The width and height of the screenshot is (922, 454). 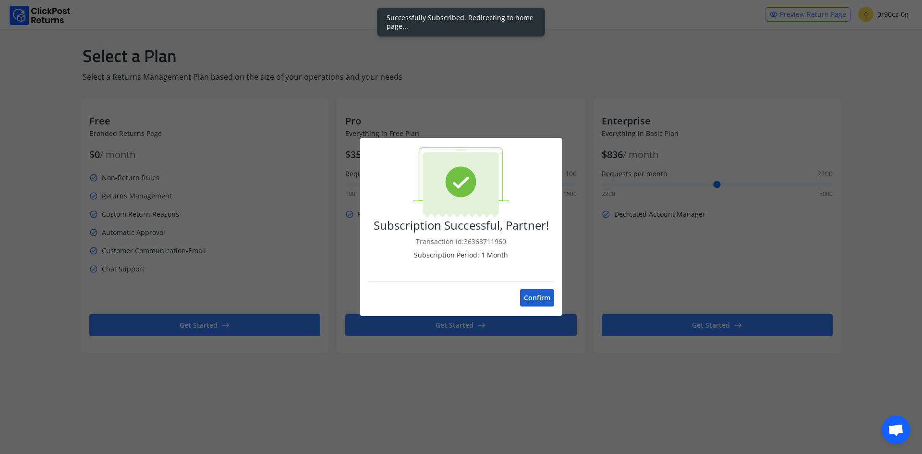 I want to click on p: Subscription Period: 1 Month, so click(x=461, y=255).